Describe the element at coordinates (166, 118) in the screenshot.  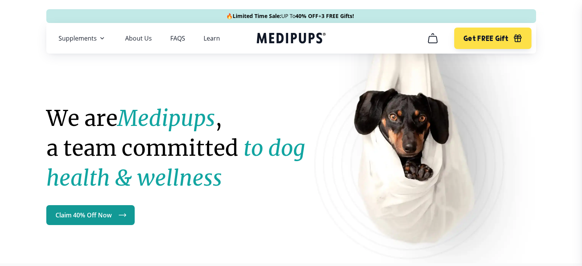
I see `strong: Medipups` at that location.